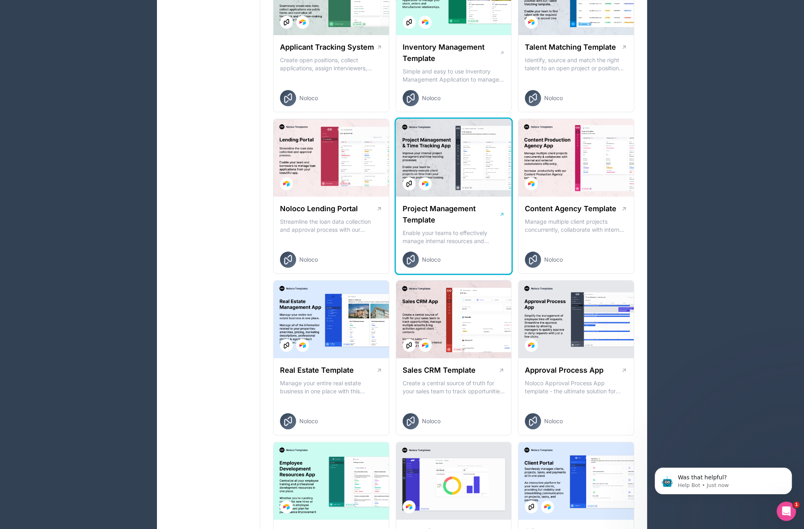  Describe the element at coordinates (319, 209) in the screenshot. I see `h1: Noloco Lending Portal` at that location.